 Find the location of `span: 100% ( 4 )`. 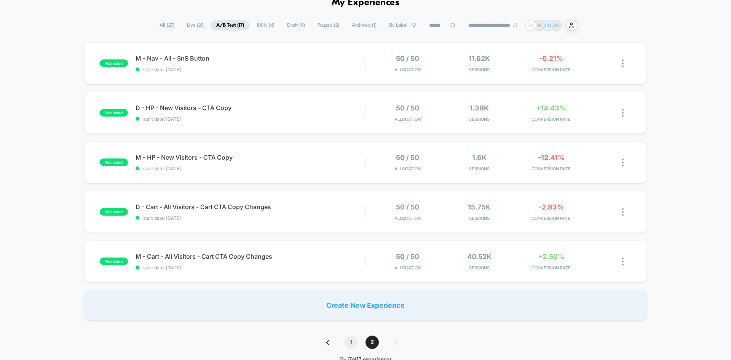

span: 100% ( 4 ) is located at coordinates (265, 25).